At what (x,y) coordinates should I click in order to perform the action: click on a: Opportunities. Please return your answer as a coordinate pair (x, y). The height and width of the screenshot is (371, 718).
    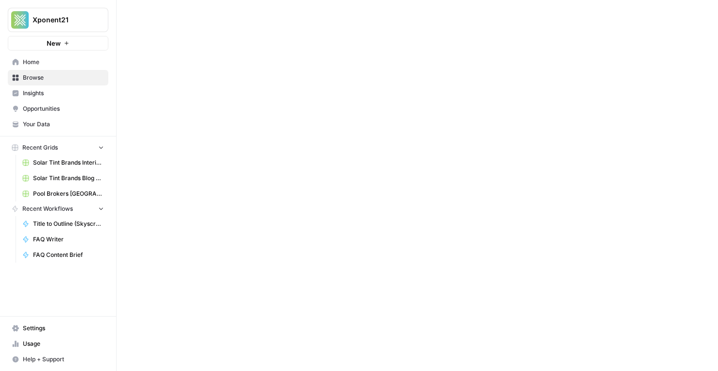
    Looking at the image, I should click on (58, 109).